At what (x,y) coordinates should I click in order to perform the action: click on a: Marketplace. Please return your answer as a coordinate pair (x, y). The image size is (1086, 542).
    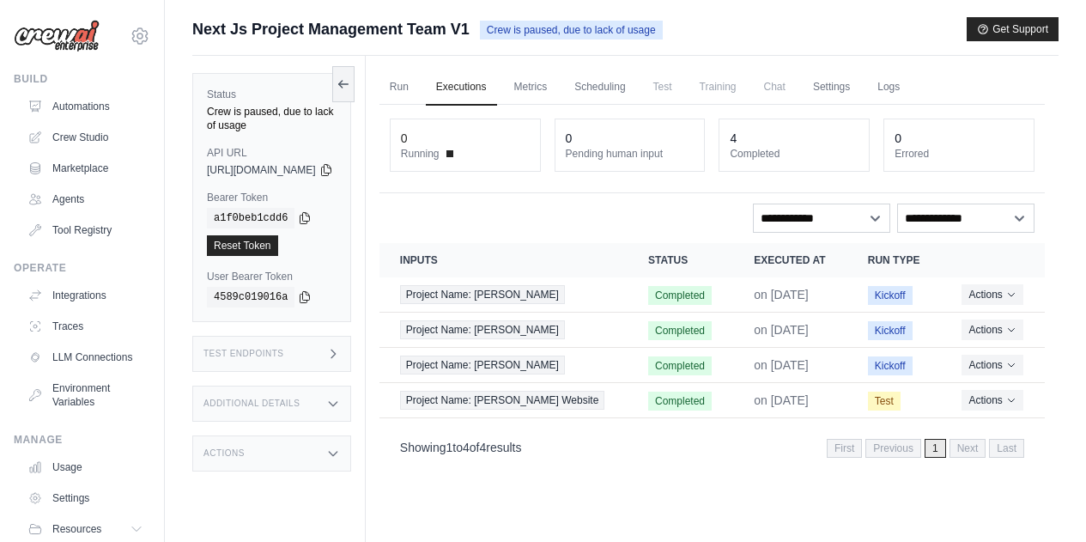
    Looking at the image, I should click on (85, 168).